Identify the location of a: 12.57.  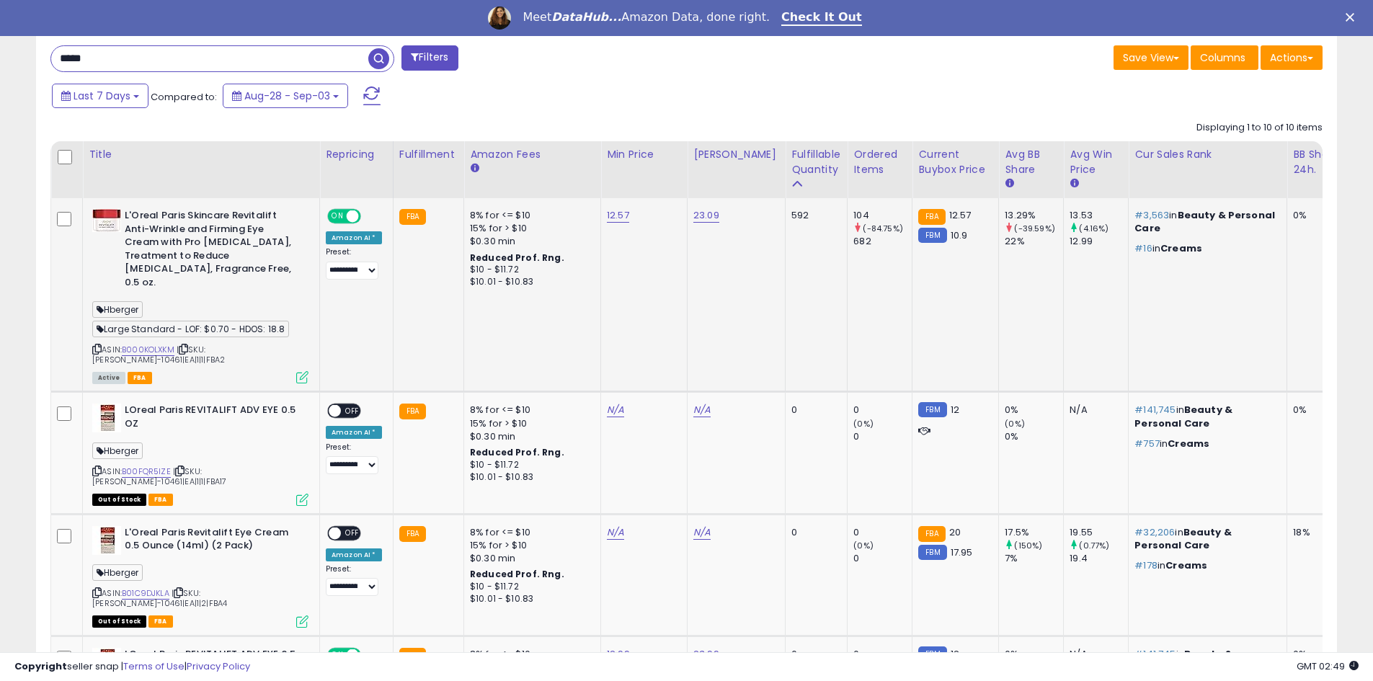
(618, 216).